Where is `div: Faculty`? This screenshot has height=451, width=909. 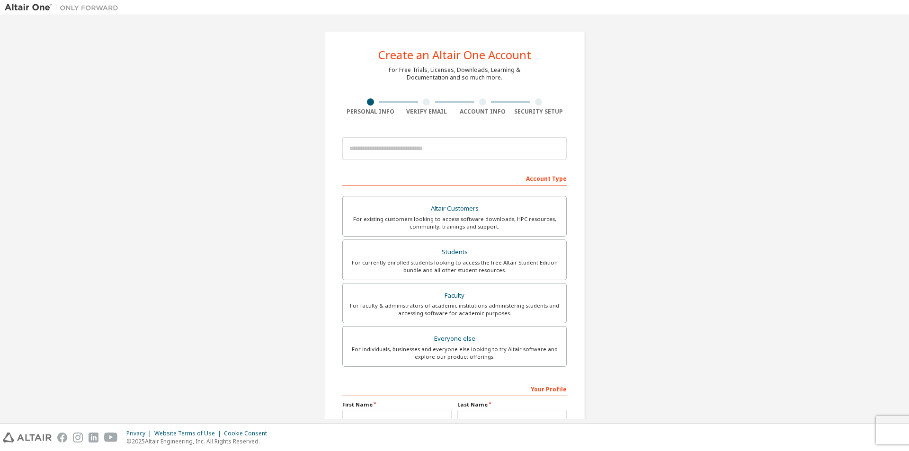 div: Faculty is located at coordinates (455, 296).